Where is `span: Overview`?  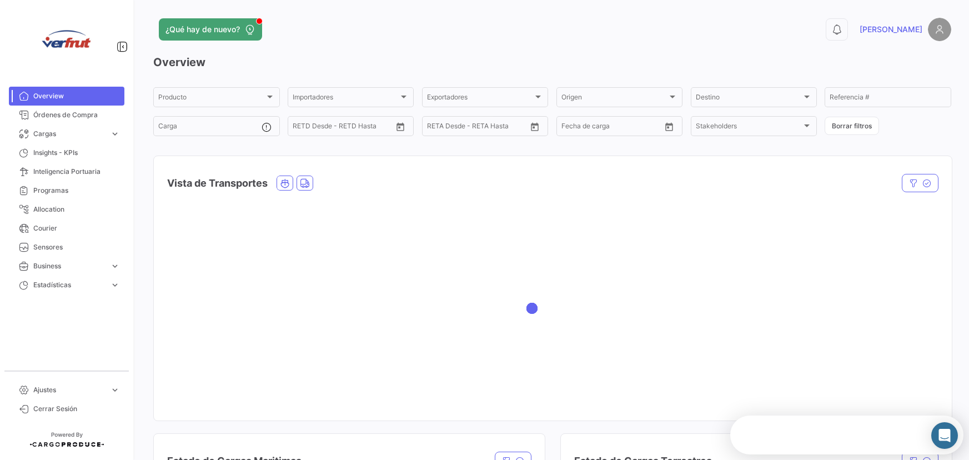
span: Overview is located at coordinates (77, 96).